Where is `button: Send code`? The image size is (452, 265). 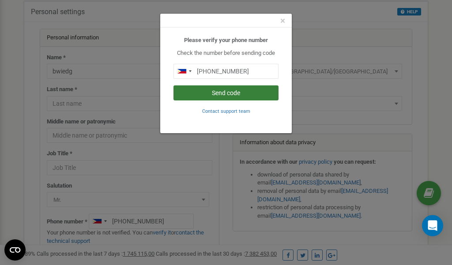 button: Send code is located at coordinates (226, 93).